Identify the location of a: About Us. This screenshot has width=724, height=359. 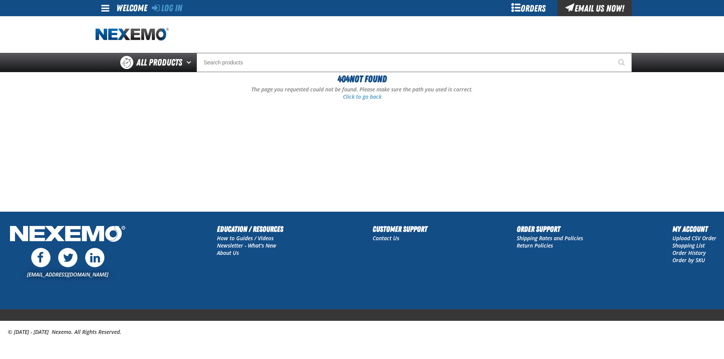
(228, 252).